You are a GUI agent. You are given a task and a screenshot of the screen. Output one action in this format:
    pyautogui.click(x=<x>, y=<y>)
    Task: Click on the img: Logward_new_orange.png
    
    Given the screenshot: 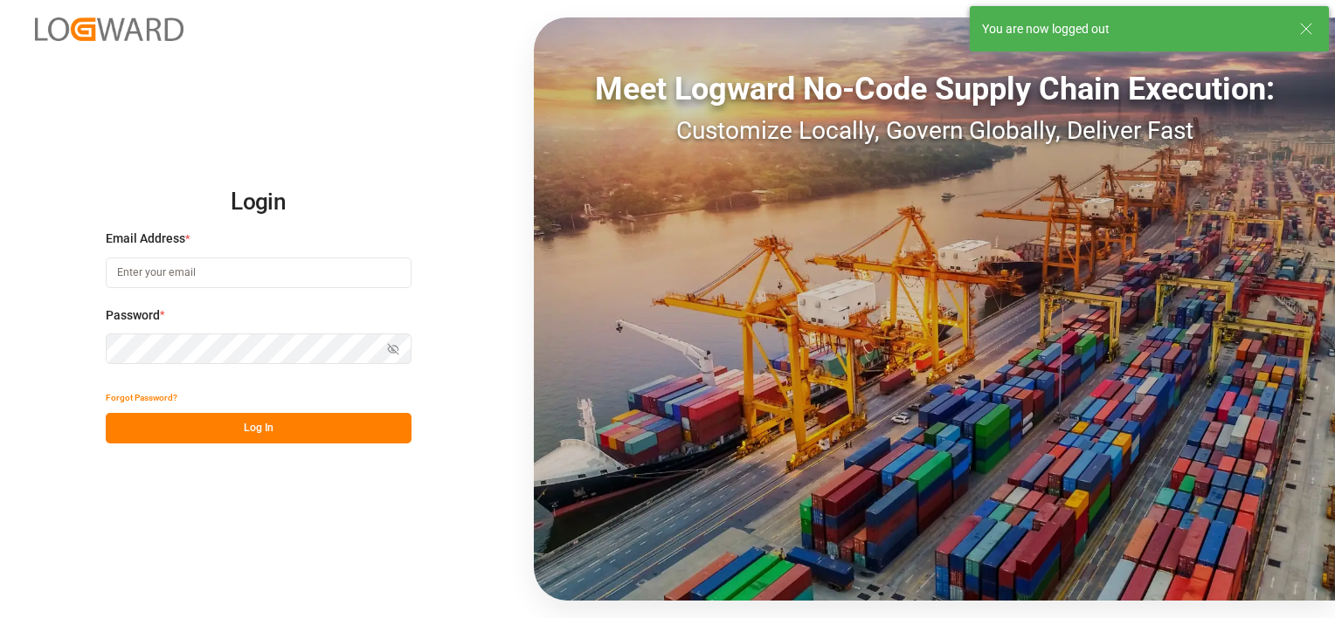 What is the action you would take?
    pyautogui.click(x=109, y=29)
    